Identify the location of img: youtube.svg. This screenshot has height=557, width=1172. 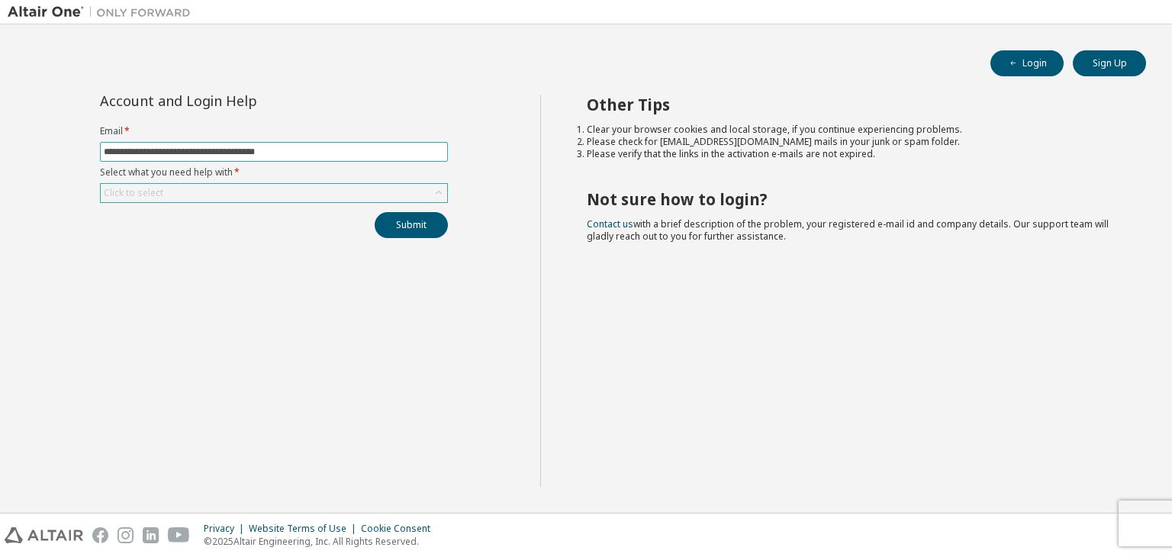
(179, 535).